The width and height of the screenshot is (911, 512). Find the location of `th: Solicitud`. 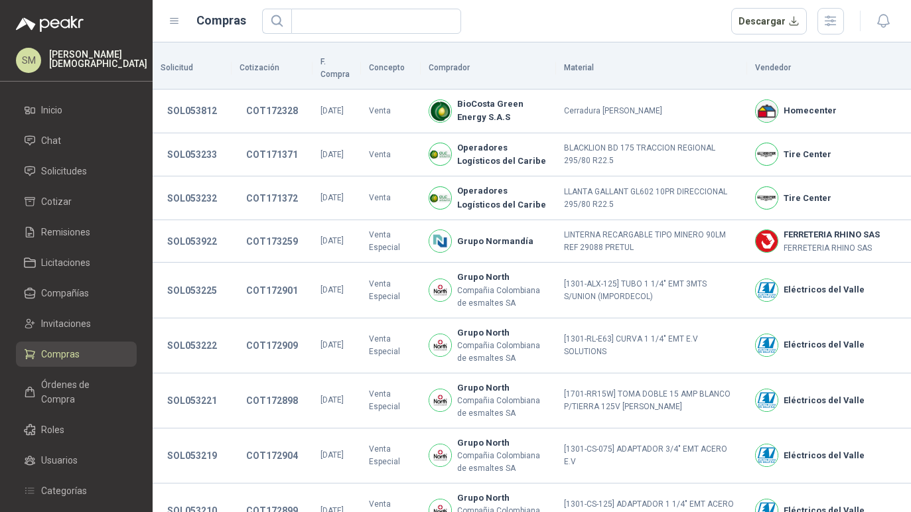

th: Solicitud is located at coordinates (192, 68).